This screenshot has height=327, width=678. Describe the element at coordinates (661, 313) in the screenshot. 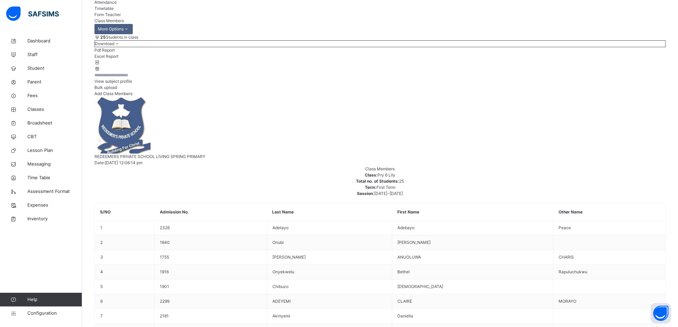

I see `button: Open asap` at that location.